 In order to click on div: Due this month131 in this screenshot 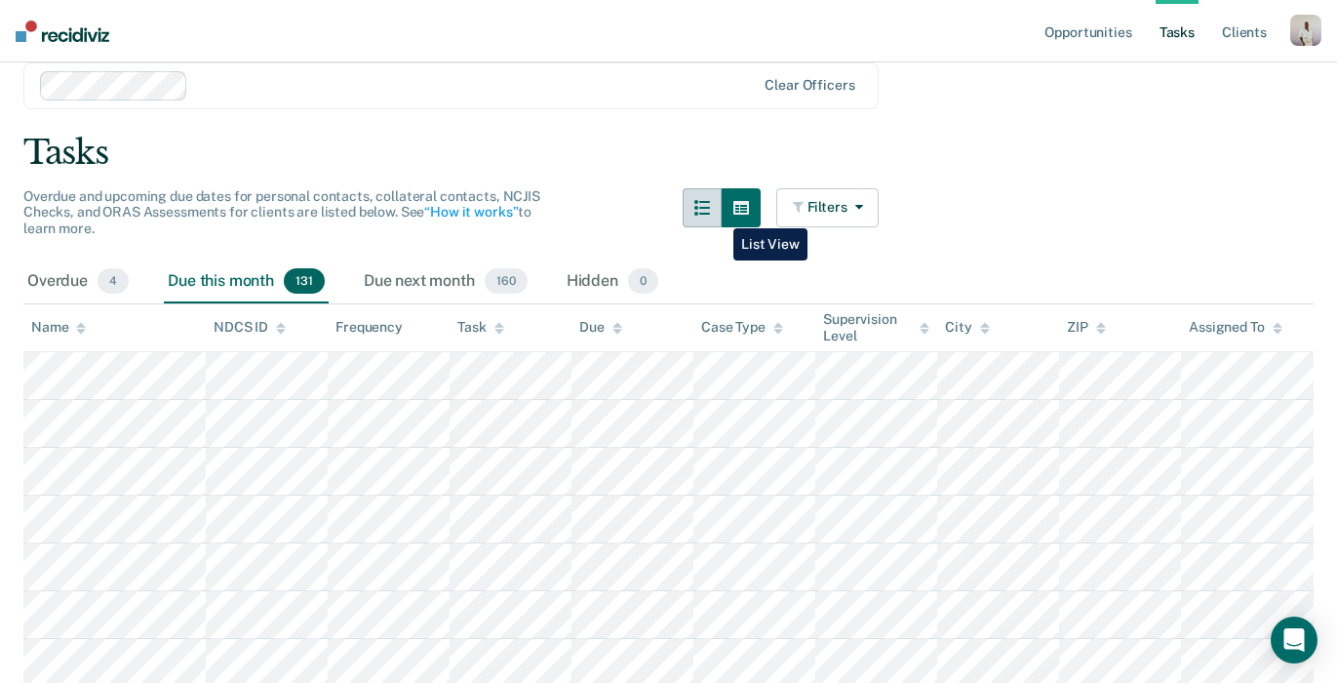, I will do `click(246, 282)`.